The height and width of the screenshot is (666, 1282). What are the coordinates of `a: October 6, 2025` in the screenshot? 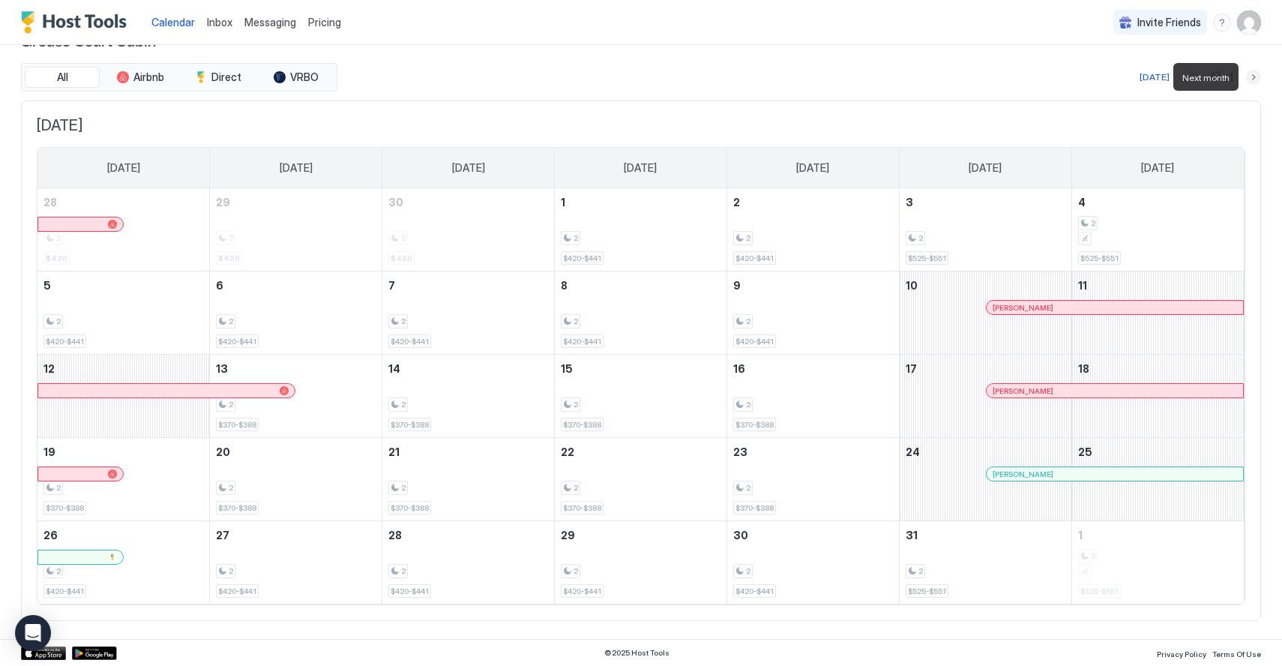 It's located at (295, 285).